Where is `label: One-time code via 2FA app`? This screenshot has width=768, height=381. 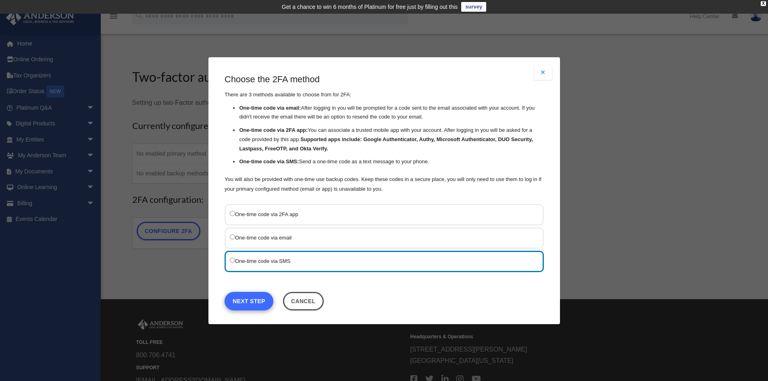 label: One-time code via 2FA app is located at coordinates (380, 214).